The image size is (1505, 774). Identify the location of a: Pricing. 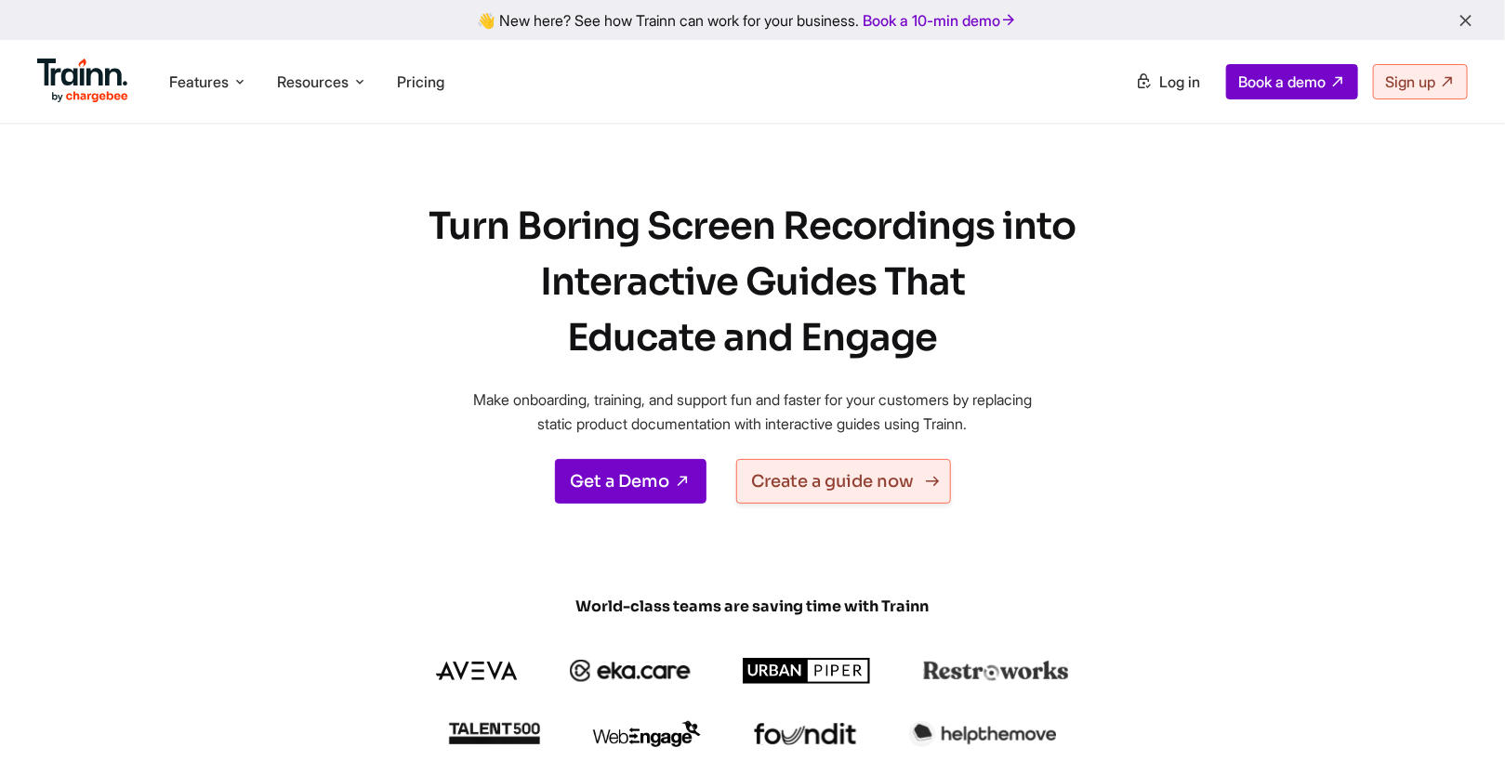
(420, 82).